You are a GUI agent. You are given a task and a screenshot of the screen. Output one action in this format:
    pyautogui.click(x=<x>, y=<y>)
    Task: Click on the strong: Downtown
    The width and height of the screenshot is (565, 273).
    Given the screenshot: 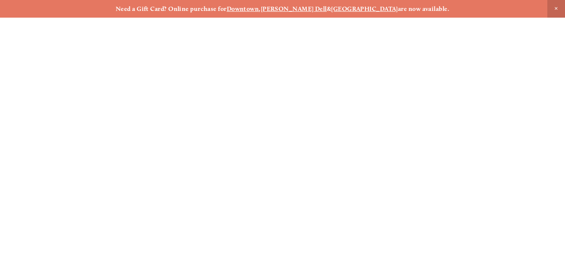 What is the action you would take?
    pyautogui.click(x=243, y=9)
    